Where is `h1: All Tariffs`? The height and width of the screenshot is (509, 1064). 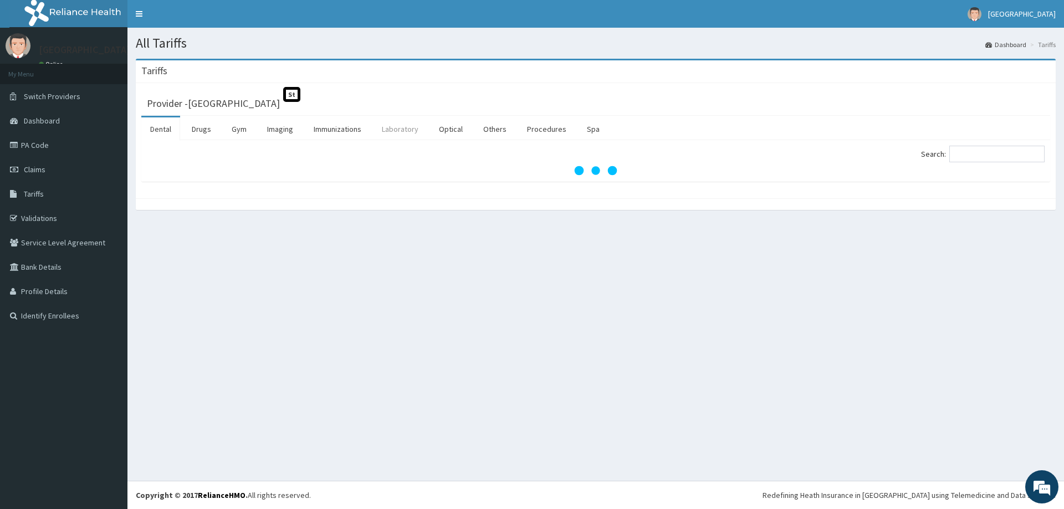 h1: All Tariffs is located at coordinates (596, 43).